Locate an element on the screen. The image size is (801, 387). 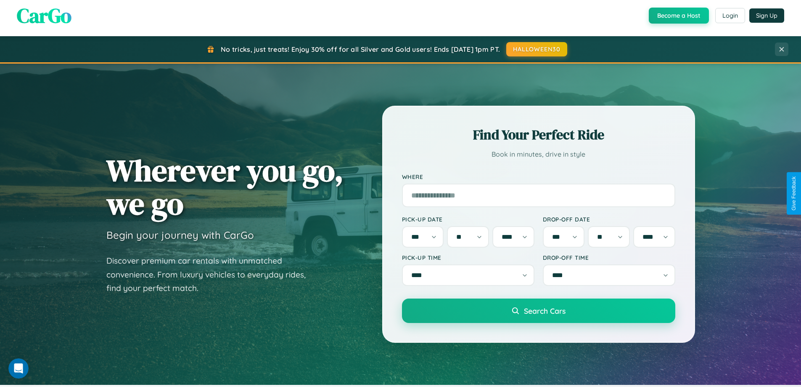
h1: Wherever you go, we go is located at coordinates (225, 187).